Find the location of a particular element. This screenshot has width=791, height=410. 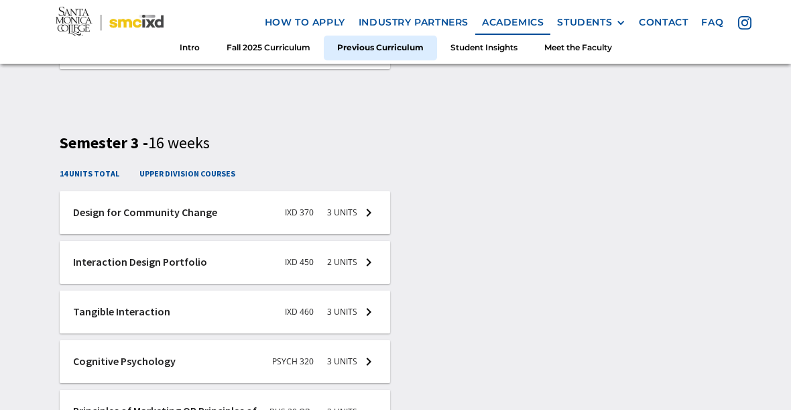

a: Student Insights is located at coordinates (484, 48).